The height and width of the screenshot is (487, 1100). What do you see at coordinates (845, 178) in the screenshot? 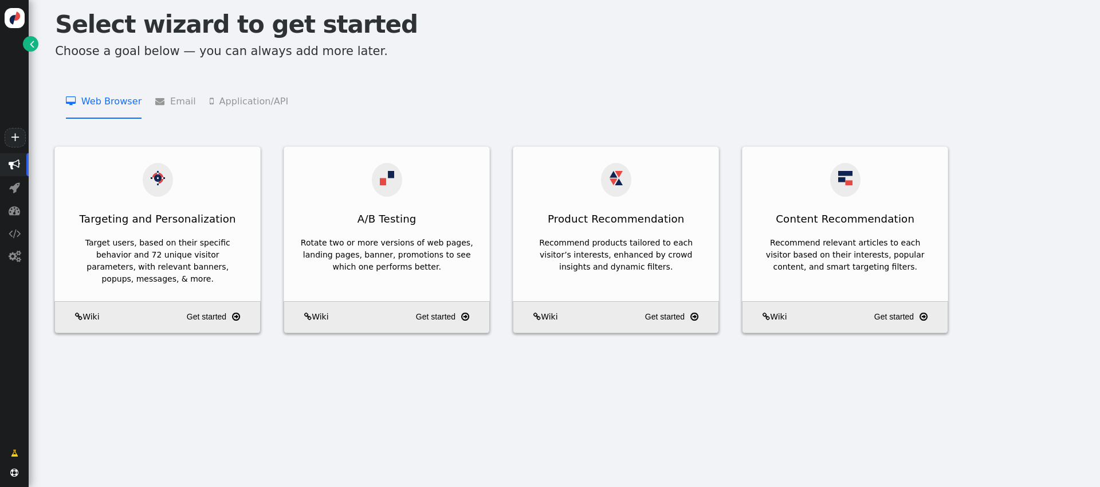
I see `img: articles_recom.svg` at bounding box center [845, 178].